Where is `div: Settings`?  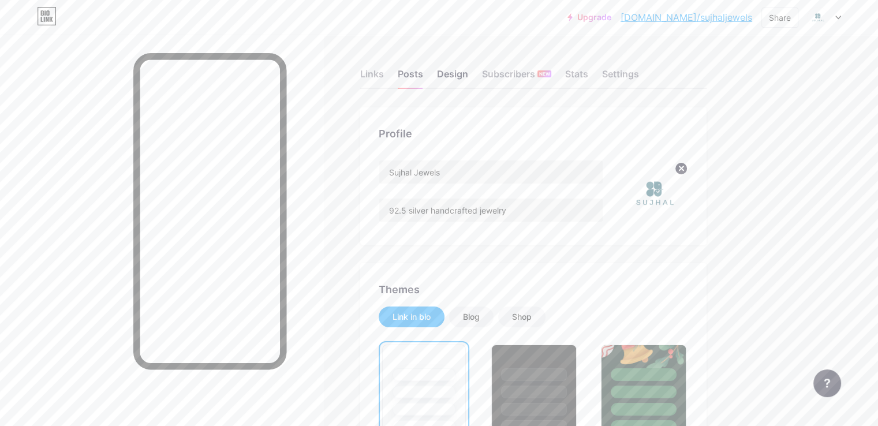
div: Settings is located at coordinates (620, 77).